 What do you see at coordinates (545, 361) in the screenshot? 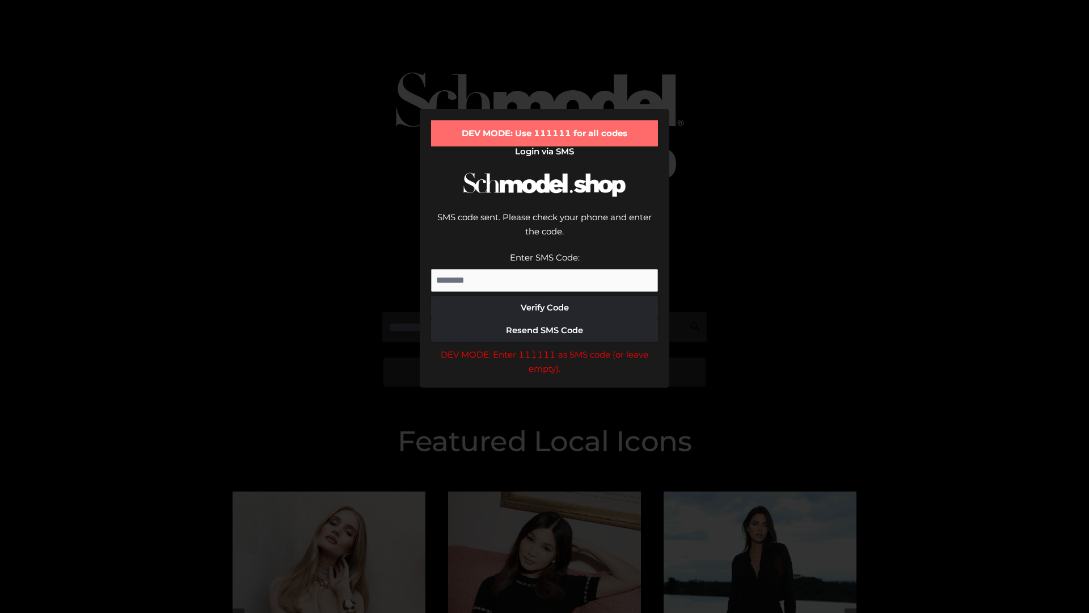
I see `div: DEV MODE: Enter 111111 as SMS code (or leave empty).` at bounding box center [545, 361].